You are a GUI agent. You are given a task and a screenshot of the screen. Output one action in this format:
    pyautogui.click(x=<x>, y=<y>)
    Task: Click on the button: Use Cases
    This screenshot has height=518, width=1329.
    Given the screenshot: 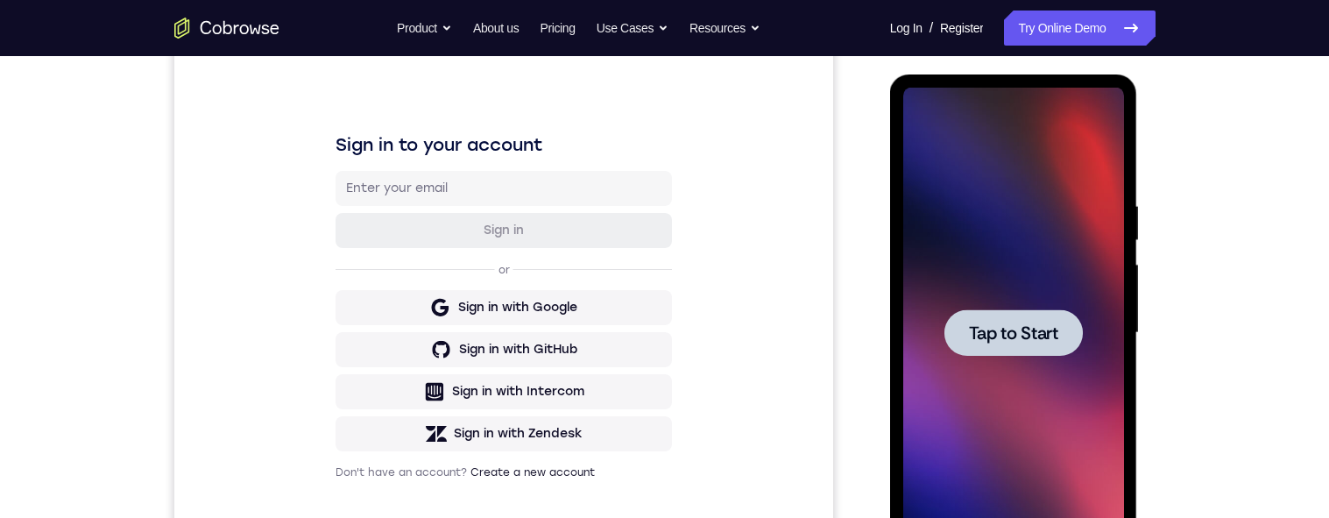 What is the action you would take?
    pyautogui.click(x=633, y=28)
    